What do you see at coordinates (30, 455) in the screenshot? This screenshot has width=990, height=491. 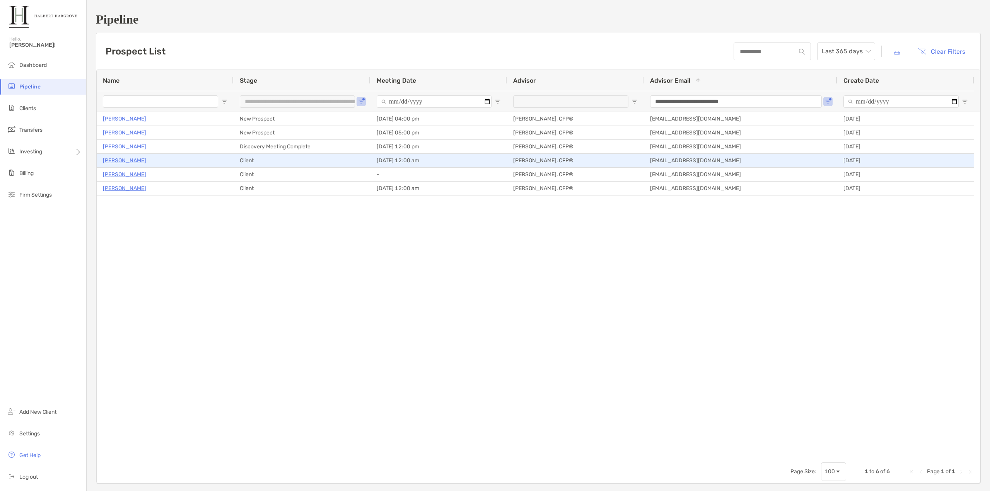 I see `span: Get Help` at bounding box center [30, 455].